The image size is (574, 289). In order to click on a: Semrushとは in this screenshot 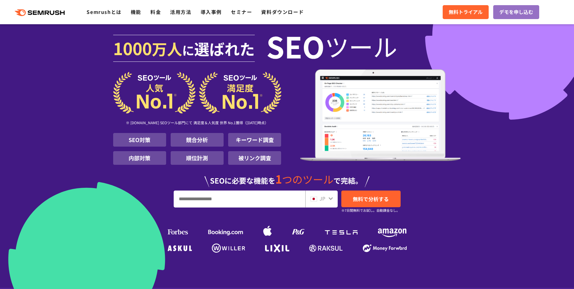, I will do `click(104, 12)`.